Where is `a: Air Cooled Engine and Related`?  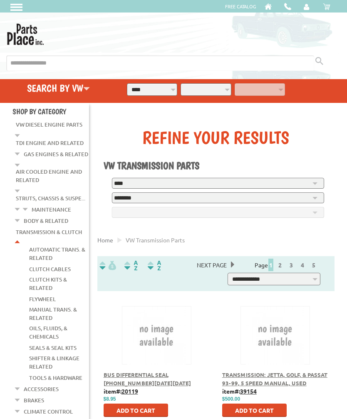
a: Air Cooled Engine and Related is located at coordinates (49, 176).